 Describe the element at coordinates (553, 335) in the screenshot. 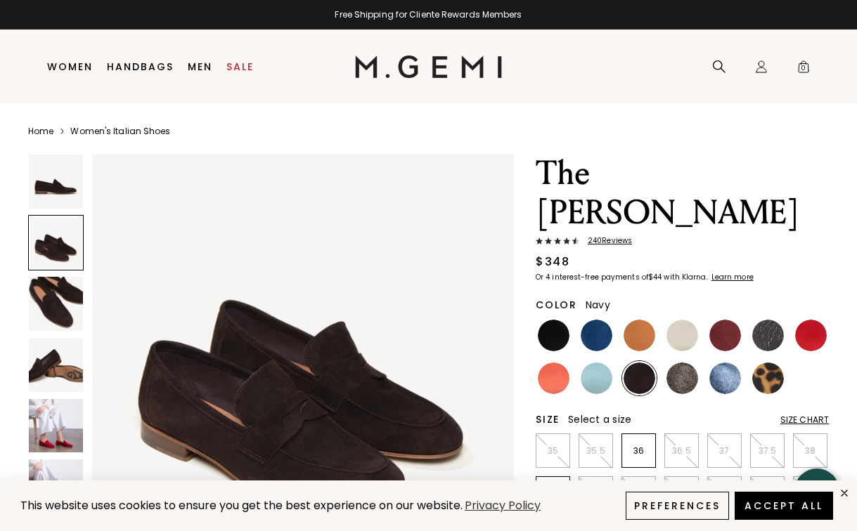

I see `img: Black` at that location.